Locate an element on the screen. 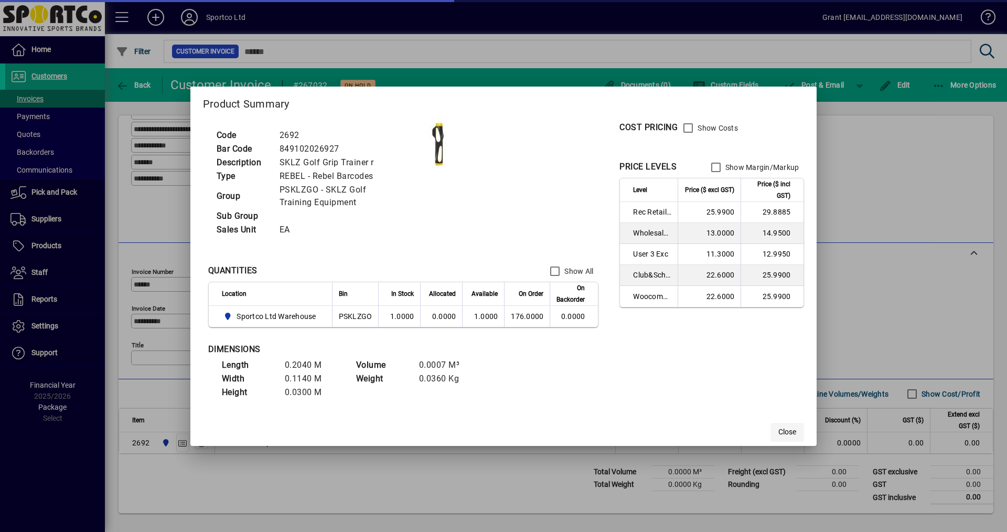  td: Width is located at coordinates (248, 379).